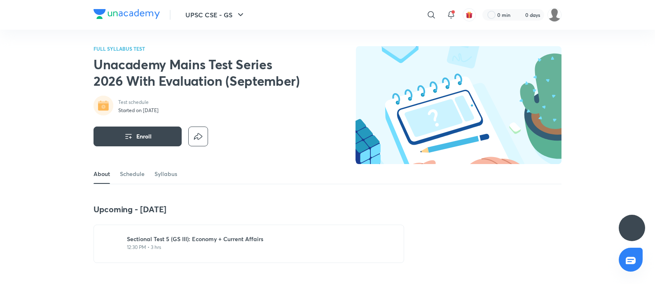 Image resolution: width=655 pixels, height=284 pixels. Describe the element at coordinates (254, 247) in the screenshot. I see `p: 12:30 PM • 3 hrs` at that location.